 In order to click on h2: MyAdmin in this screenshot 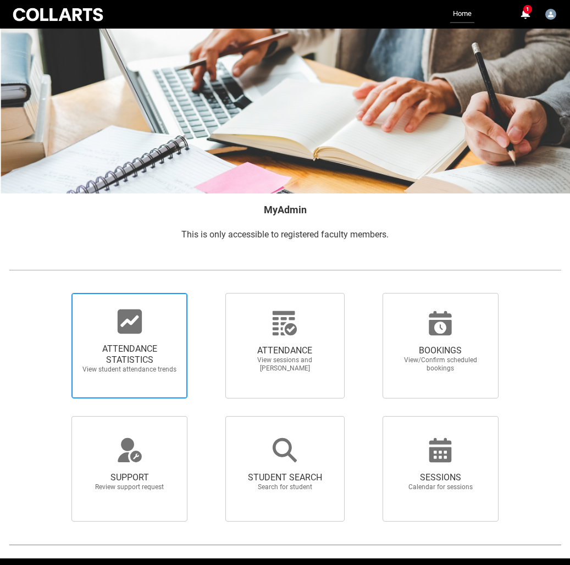, I will do `click(285, 209)`.